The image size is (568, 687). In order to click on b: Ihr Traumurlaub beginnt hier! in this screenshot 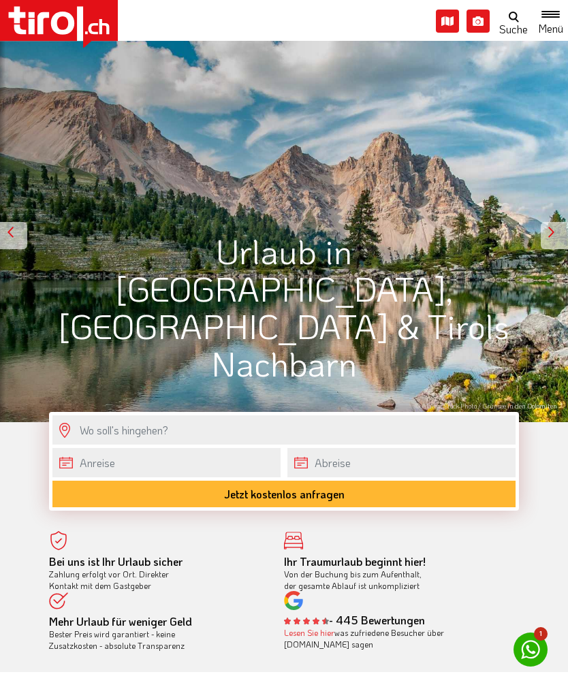, I will do `click(355, 561)`.